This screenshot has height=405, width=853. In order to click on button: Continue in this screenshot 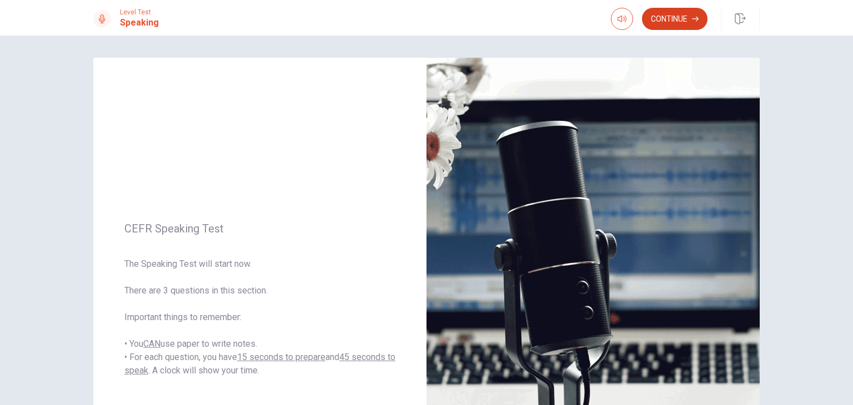, I will do `click(674, 19)`.